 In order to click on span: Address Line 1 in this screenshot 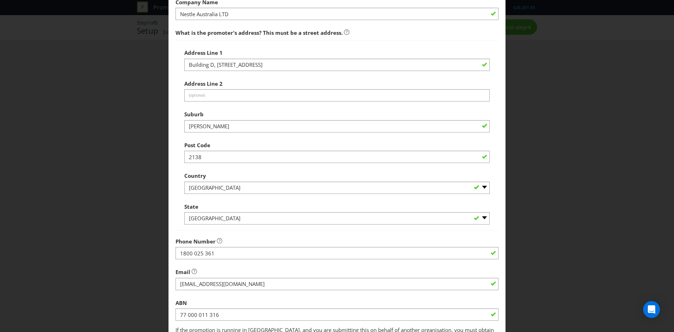, I will do `click(203, 53)`.